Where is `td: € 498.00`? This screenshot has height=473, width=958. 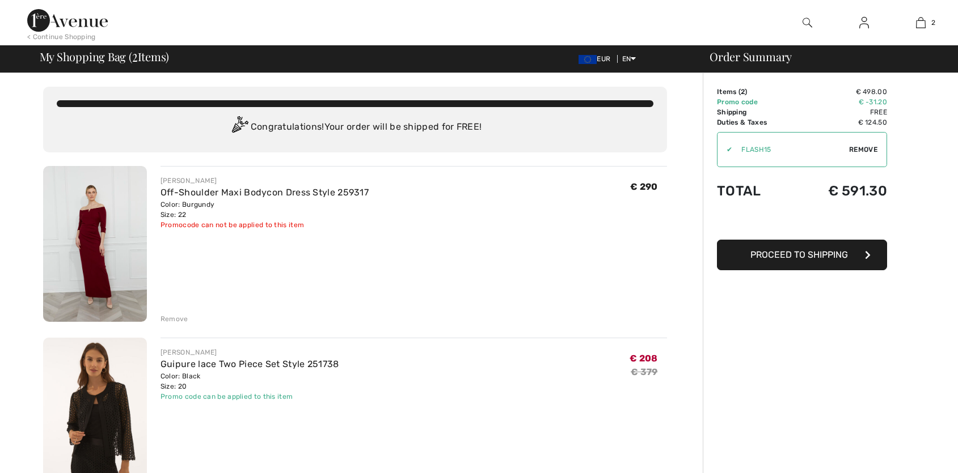 td: € 498.00 is located at coordinates (840, 92).